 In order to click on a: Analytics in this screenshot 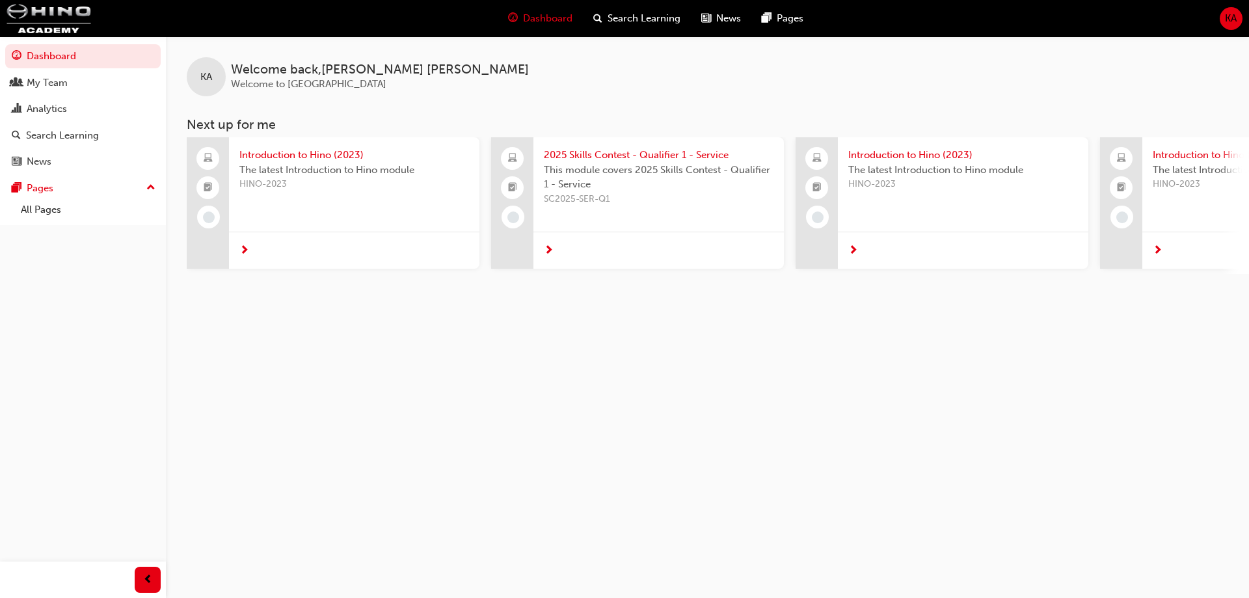, I will do `click(83, 109)`.